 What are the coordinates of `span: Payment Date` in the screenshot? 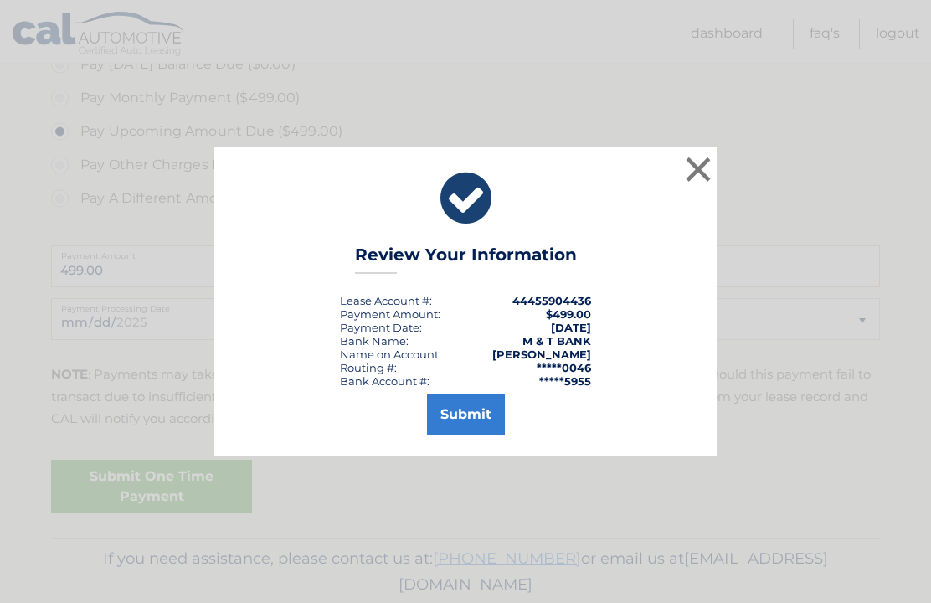 It's located at (379, 328).